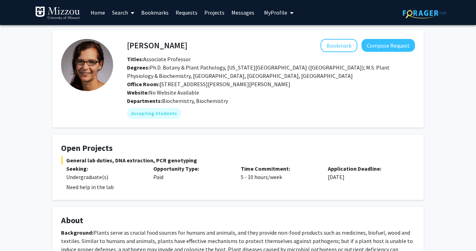  What do you see at coordinates (144, 101) in the screenshot?
I see `b: Departments:` at bounding box center [144, 101].